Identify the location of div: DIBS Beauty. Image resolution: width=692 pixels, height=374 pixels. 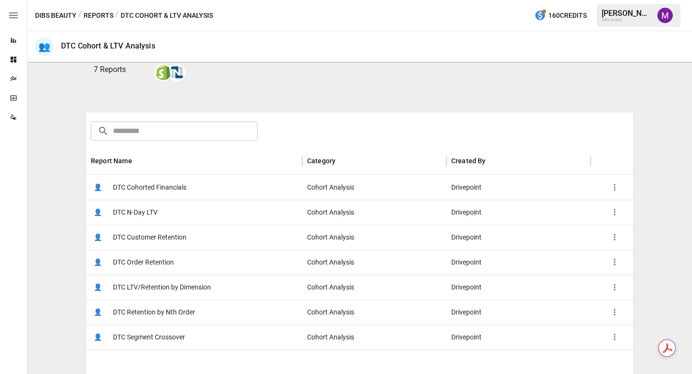
(627, 20).